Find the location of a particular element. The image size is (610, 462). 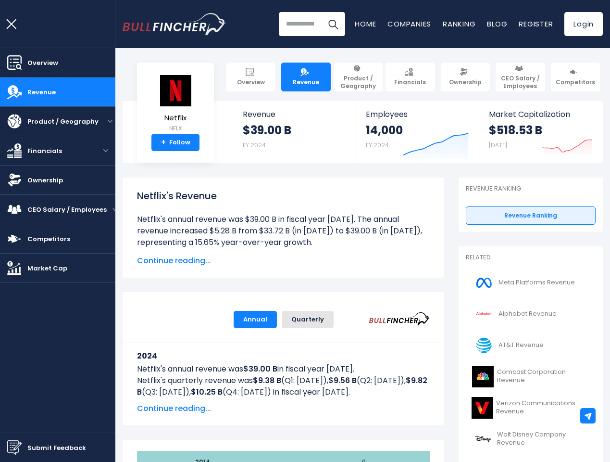

button: Quarterly is located at coordinates (308, 319).